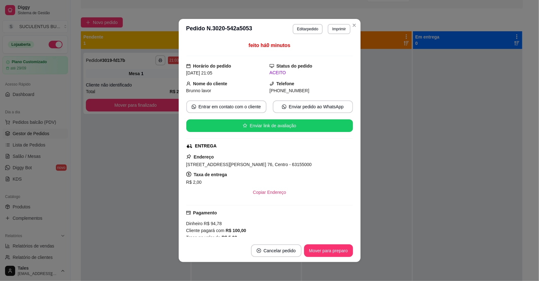  Describe the element at coordinates (272, 84) in the screenshot. I see `span: phone` at that location.